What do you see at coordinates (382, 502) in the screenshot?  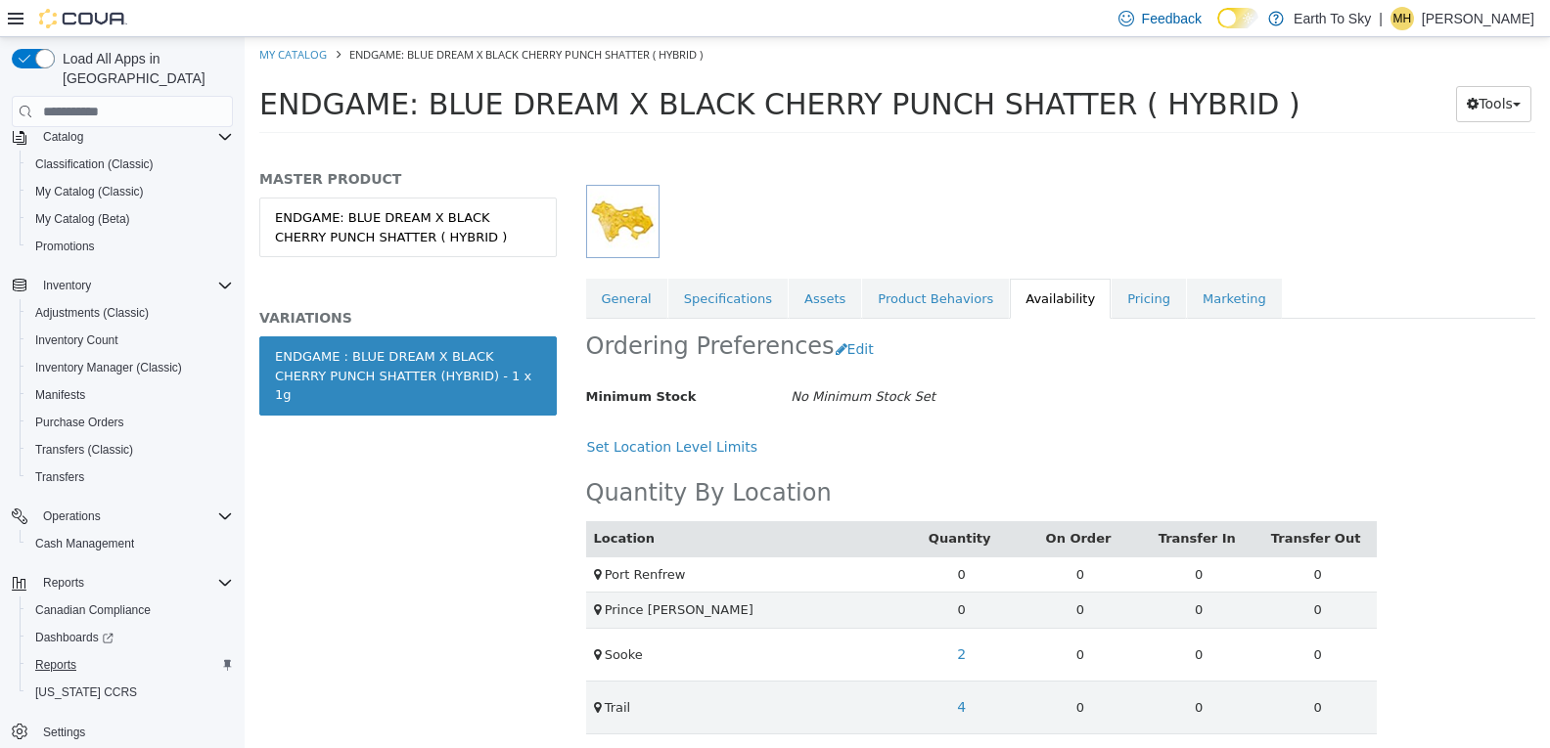 I see `button: Location` at bounding box center [382, 502].